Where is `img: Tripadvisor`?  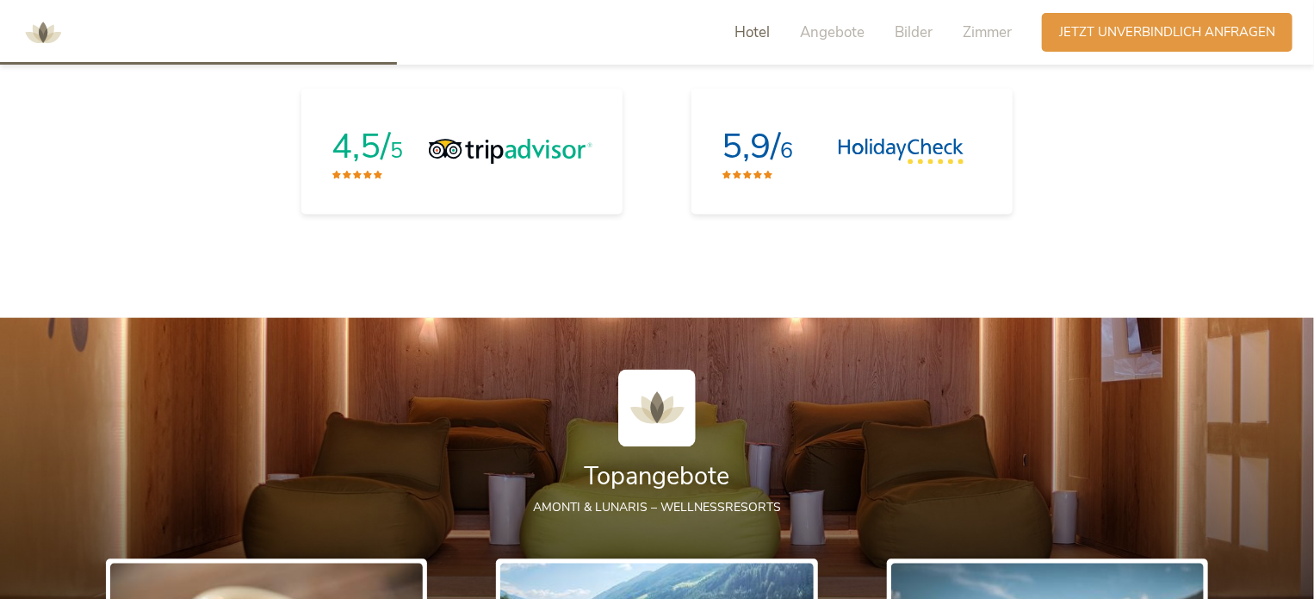
img: Tripadvisor is located at coordinates (511, 152).